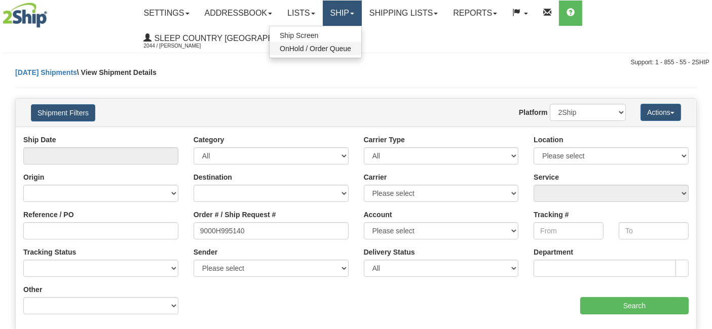 The height and width of the screenshot is (329, 712). What do you see at coordinates (25, 15) in the screenshot?
I see `img: logo2044.jpg` at bounding box center [25, 15].